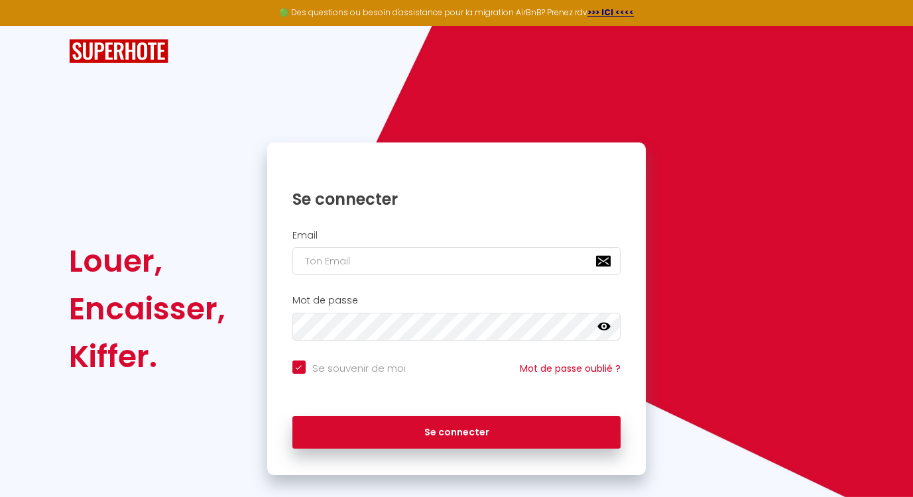 The image size is (913, 497). Describe the element at coordinates (119, 51) in the screenshot. I see `img: SuperHote logo` at that location.